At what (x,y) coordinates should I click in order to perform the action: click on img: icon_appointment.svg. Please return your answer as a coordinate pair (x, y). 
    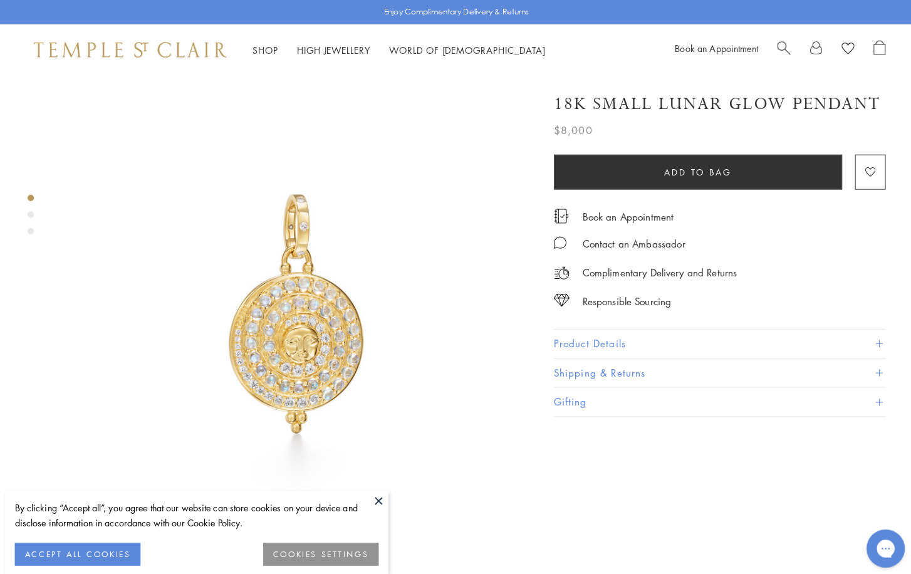
    Looking at the image, I should click on (555, 212).